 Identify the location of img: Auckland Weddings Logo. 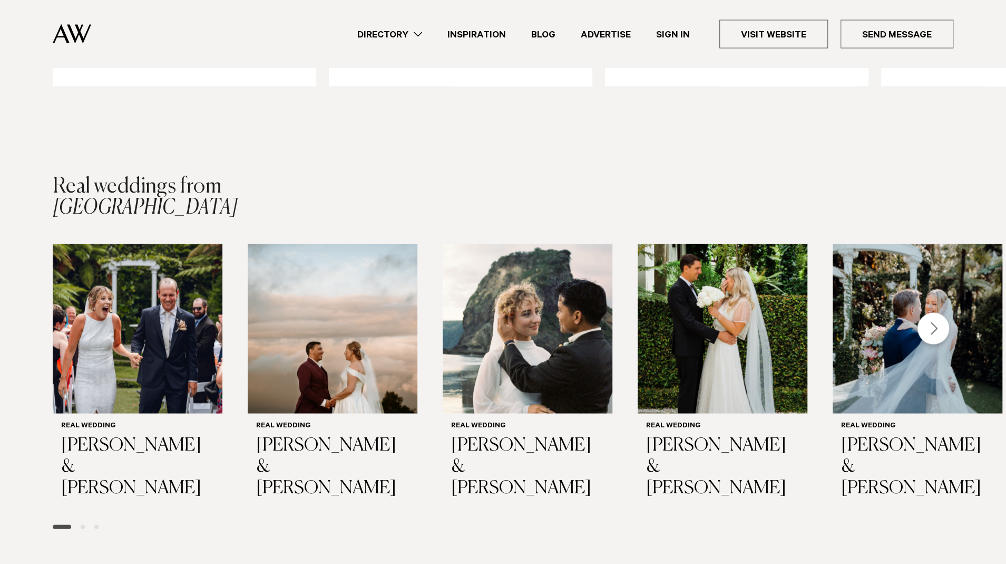
(72, 33).